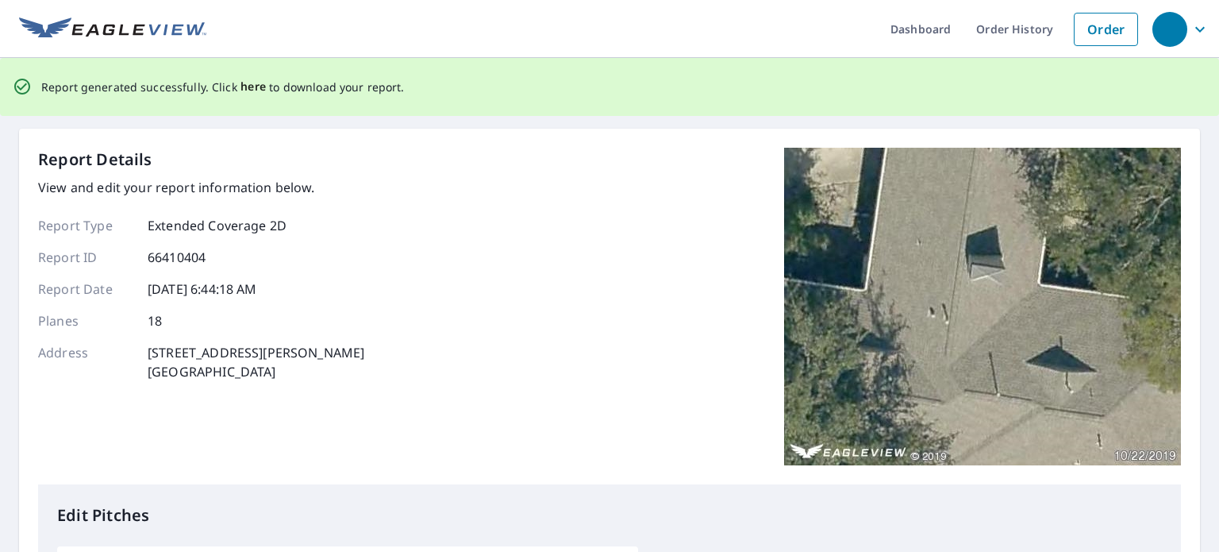 Image resolution: width=1219 pixels, height=552 pixels. Describe the element at coordinates (86, 225) in the screenshot. I see `p: Report Type` at that location.